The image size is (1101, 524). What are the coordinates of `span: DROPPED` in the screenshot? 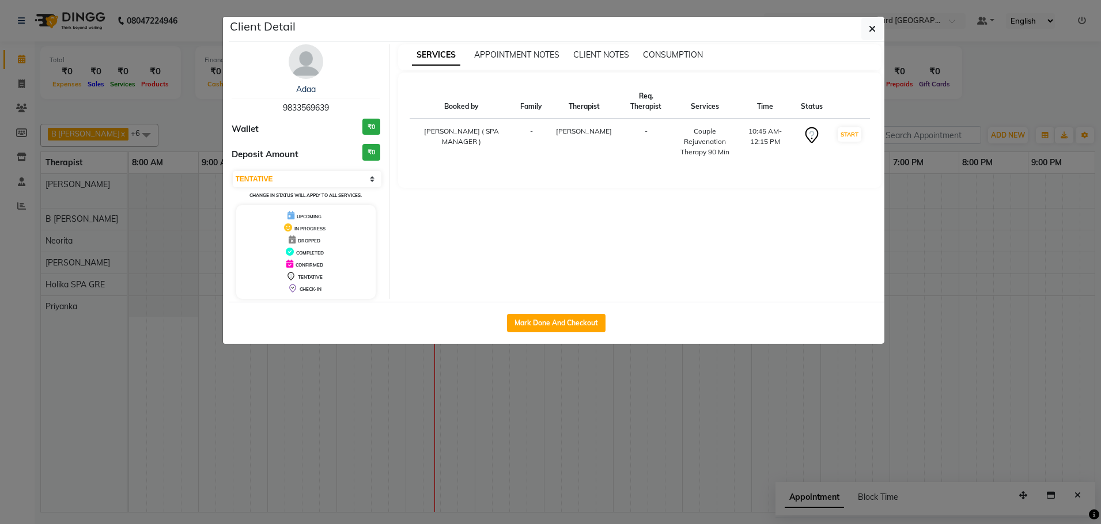 It's located at (309, 241).